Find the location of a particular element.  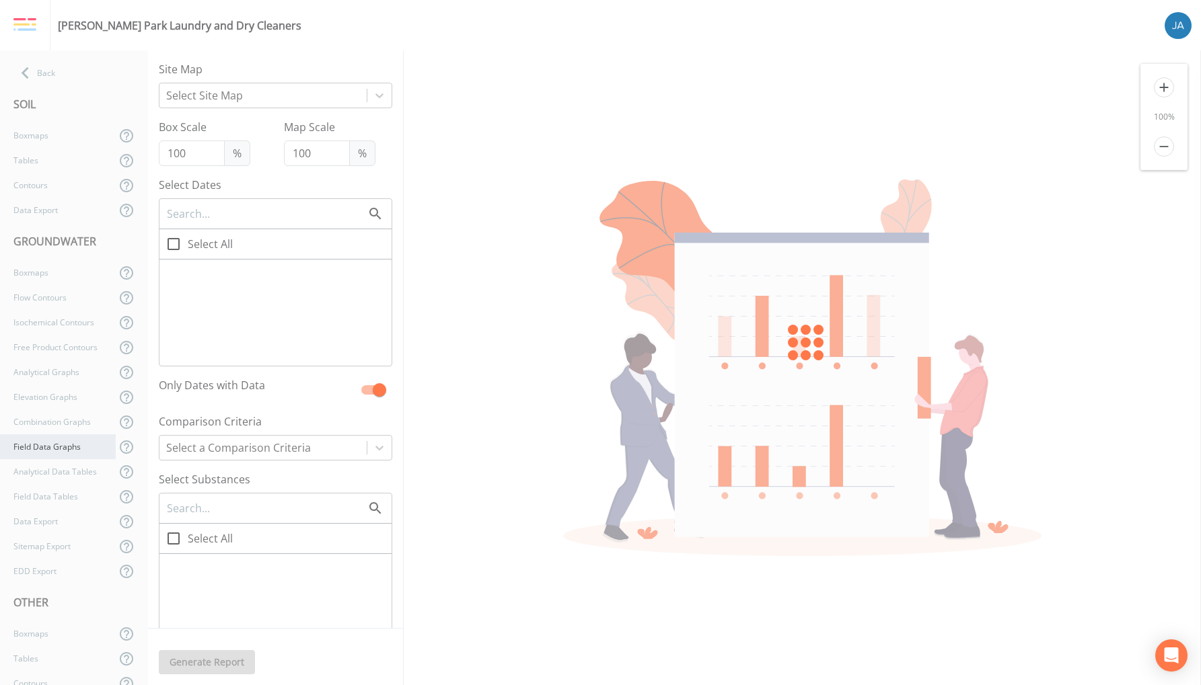

label: Comparison Criteria is located at coordinates (275, 422).